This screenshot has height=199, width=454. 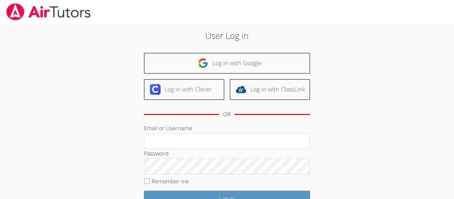 What do you see at coordinates (155, 89) in the screenshot?
I see `img: clever-logo-6eab21bc6e7a338710f1a6ff85c0baf02591cd810cc4098c63d3a4b26e2feb20.svg` at bounding box center [155, 89].